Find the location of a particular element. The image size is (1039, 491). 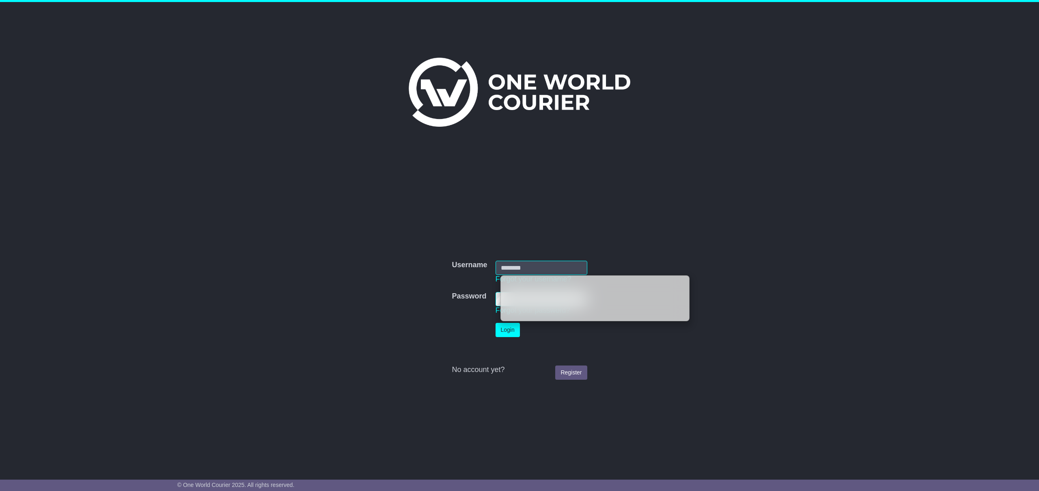

a: Forgot your username? is located at coordinates (533, 279).